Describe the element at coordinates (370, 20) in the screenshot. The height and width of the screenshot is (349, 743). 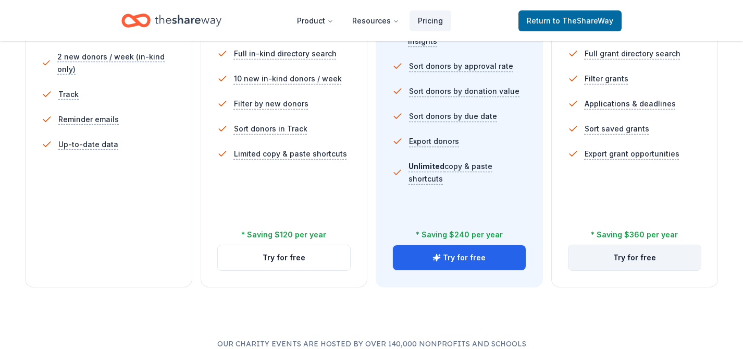
I see `nav: Main` at that location.